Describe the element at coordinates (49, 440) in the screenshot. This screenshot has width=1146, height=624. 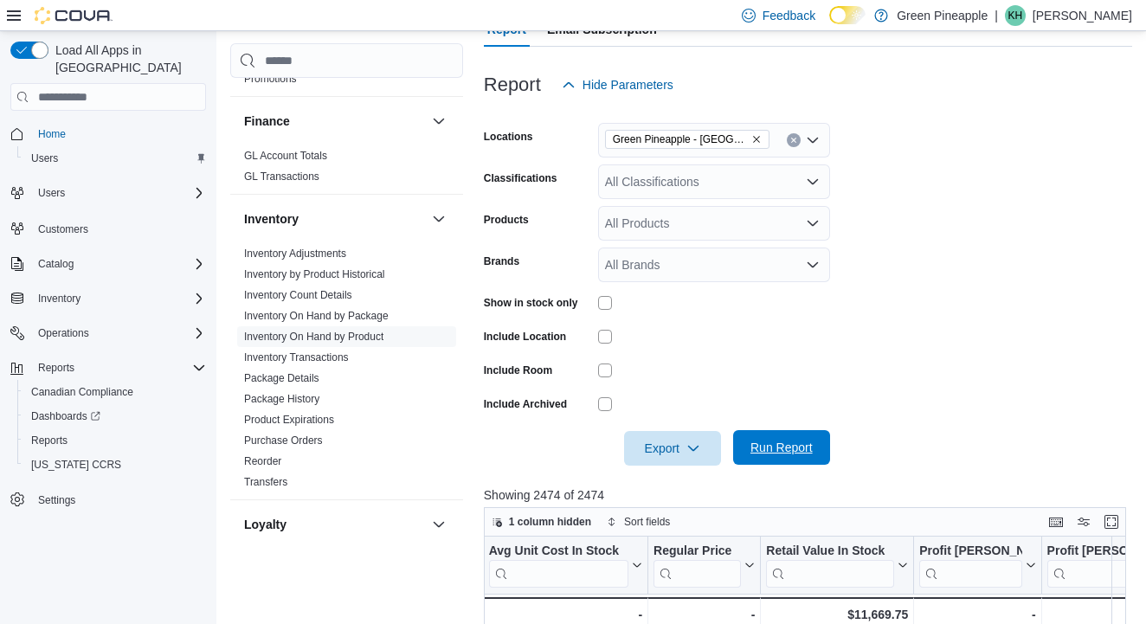
I see `a: Reports` at that location.